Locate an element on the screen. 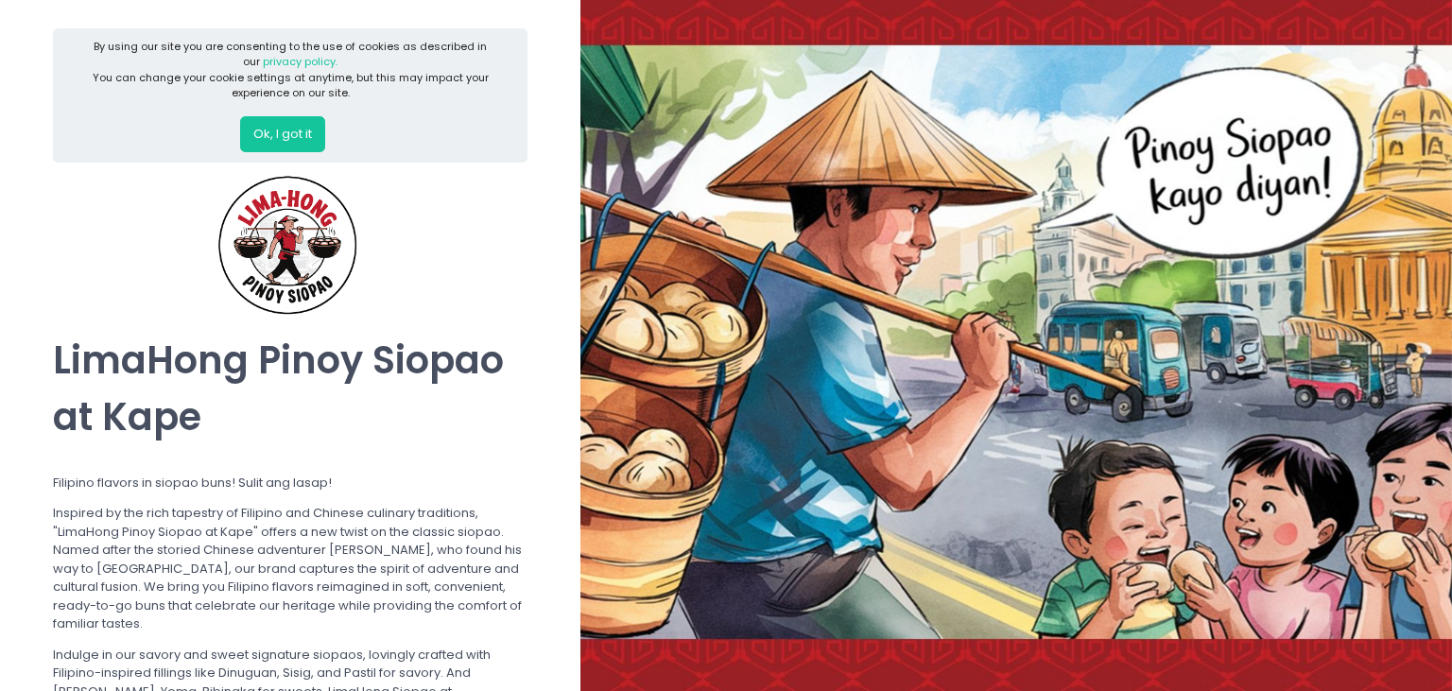 This screenshot has width=1452, height=691. div: LimaHong Pinoy Siopao at Kape is located at coordinates (290, 389).